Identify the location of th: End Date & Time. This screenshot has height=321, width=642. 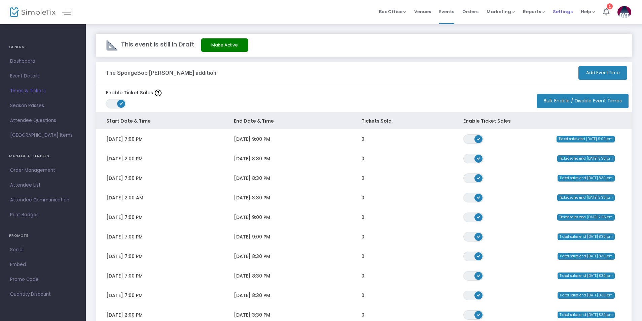
(287, 121).